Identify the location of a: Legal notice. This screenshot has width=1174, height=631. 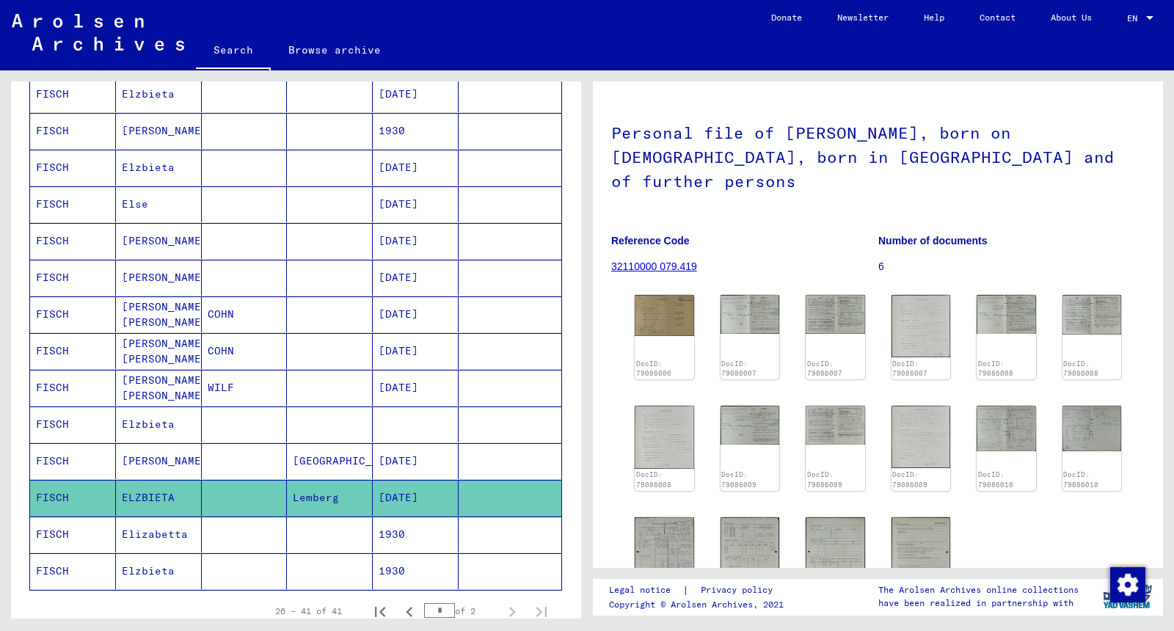
(645, 590).